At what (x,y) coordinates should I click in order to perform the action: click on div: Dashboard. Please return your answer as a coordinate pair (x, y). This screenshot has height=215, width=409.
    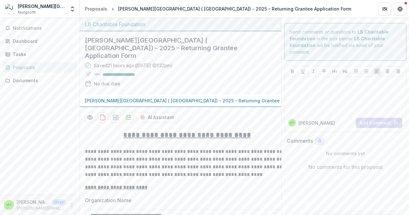
    Looking at the image, I should click on (42, 41).